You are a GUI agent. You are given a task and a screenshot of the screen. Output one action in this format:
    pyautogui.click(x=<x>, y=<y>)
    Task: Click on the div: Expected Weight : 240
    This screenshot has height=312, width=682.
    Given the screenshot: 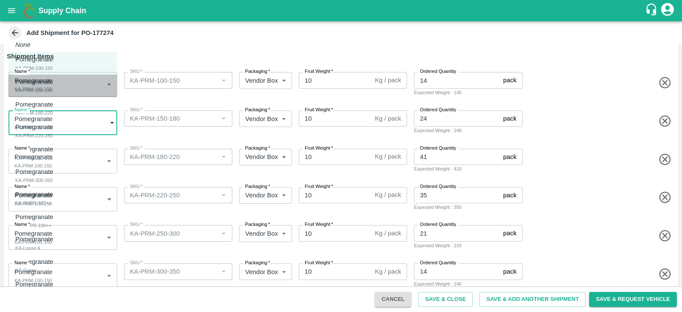 What is the action you would take?
    pyautogui.click(x=468, y=130)
    